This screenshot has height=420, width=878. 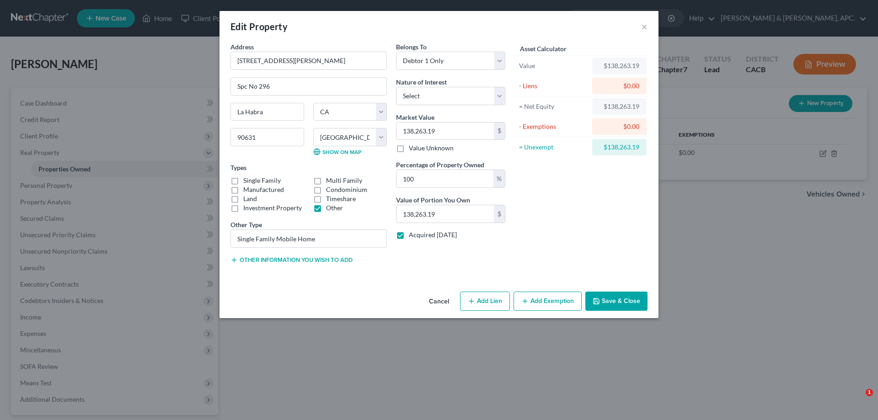 What do you see at coordinates (347, 190) in the screenshot?
I see `label: Condominium` at bounding box center [347, 190].